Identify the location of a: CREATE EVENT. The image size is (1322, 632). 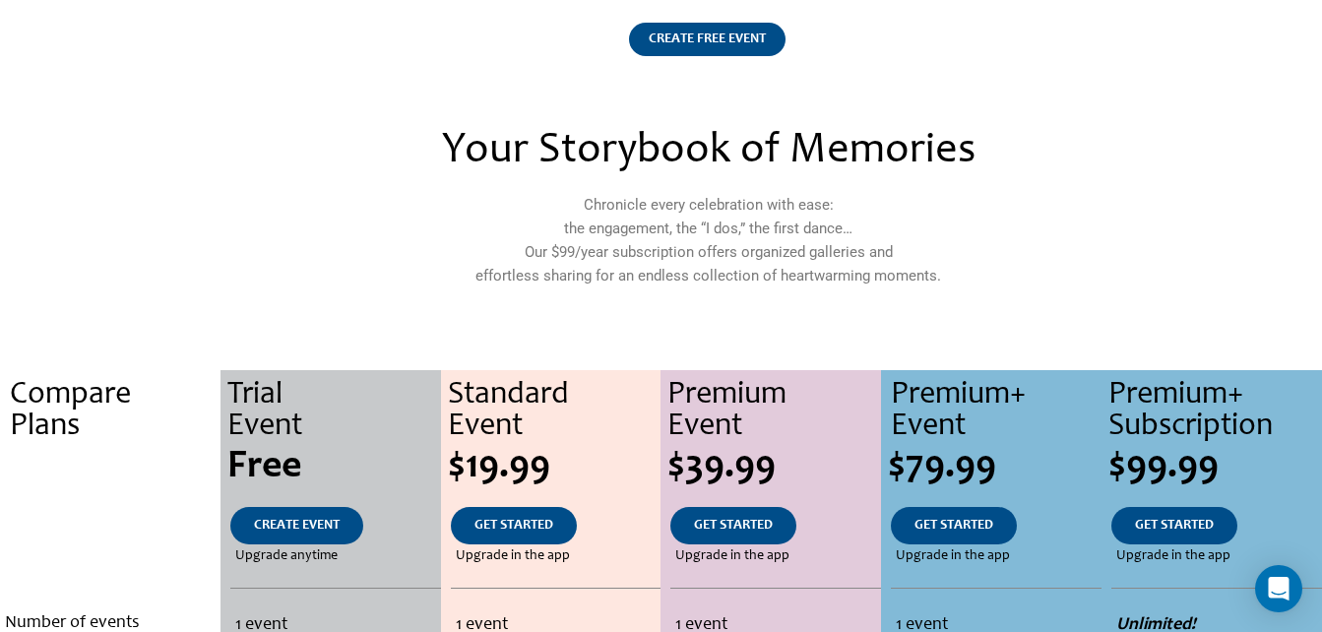
(296, 526).